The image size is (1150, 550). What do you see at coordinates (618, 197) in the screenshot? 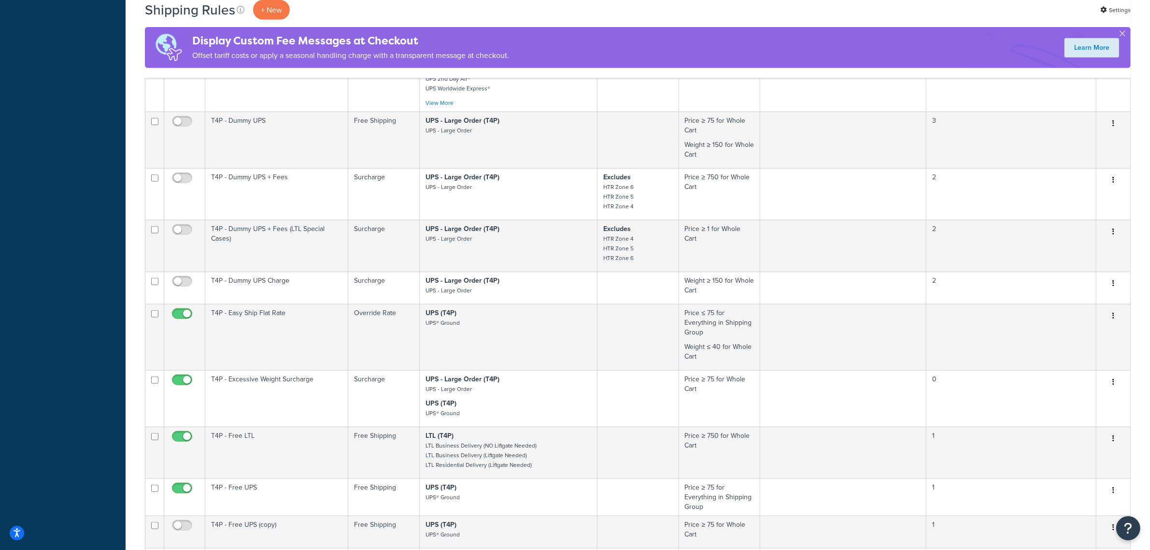
I see `small: HTR Zone 6 HTR Zone 5 HTR Zone 4` at bounding box center [618, 197].